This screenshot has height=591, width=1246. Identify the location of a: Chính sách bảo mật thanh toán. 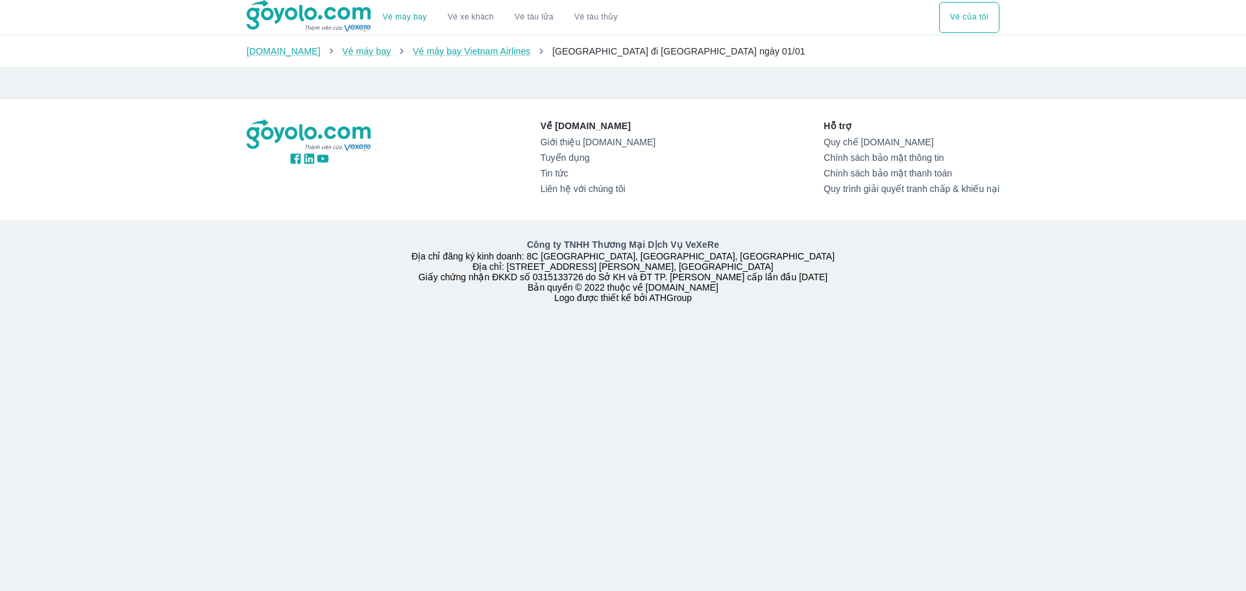
(911, 173).